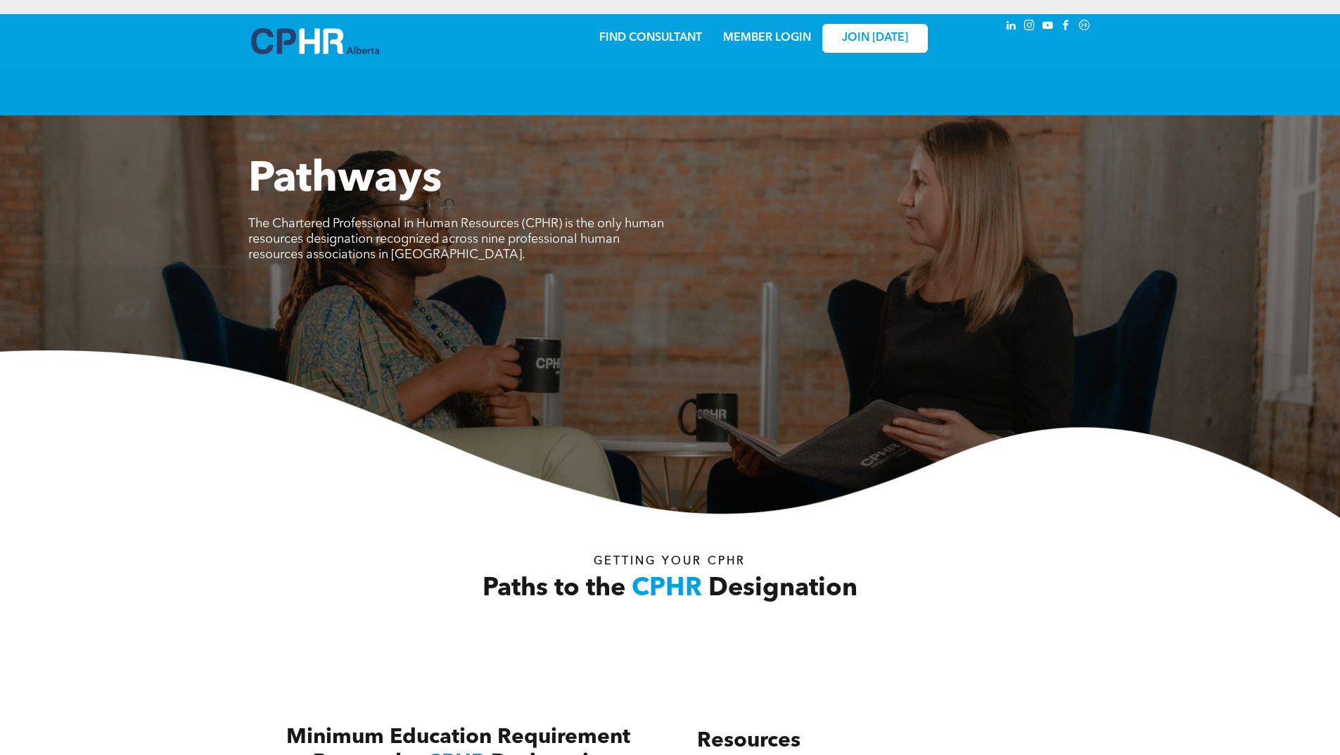 The height and width of the screenshot is (755, 1340). Describe the element at coordinates (783, 589) in the screenshot. I see `span: Designation` at that location.